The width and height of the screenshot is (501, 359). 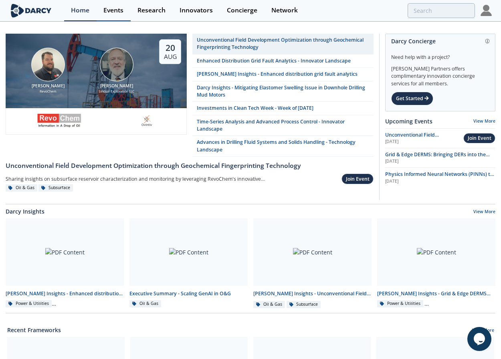 I want to click on div: RevoChem, so click(x=48, y=91).